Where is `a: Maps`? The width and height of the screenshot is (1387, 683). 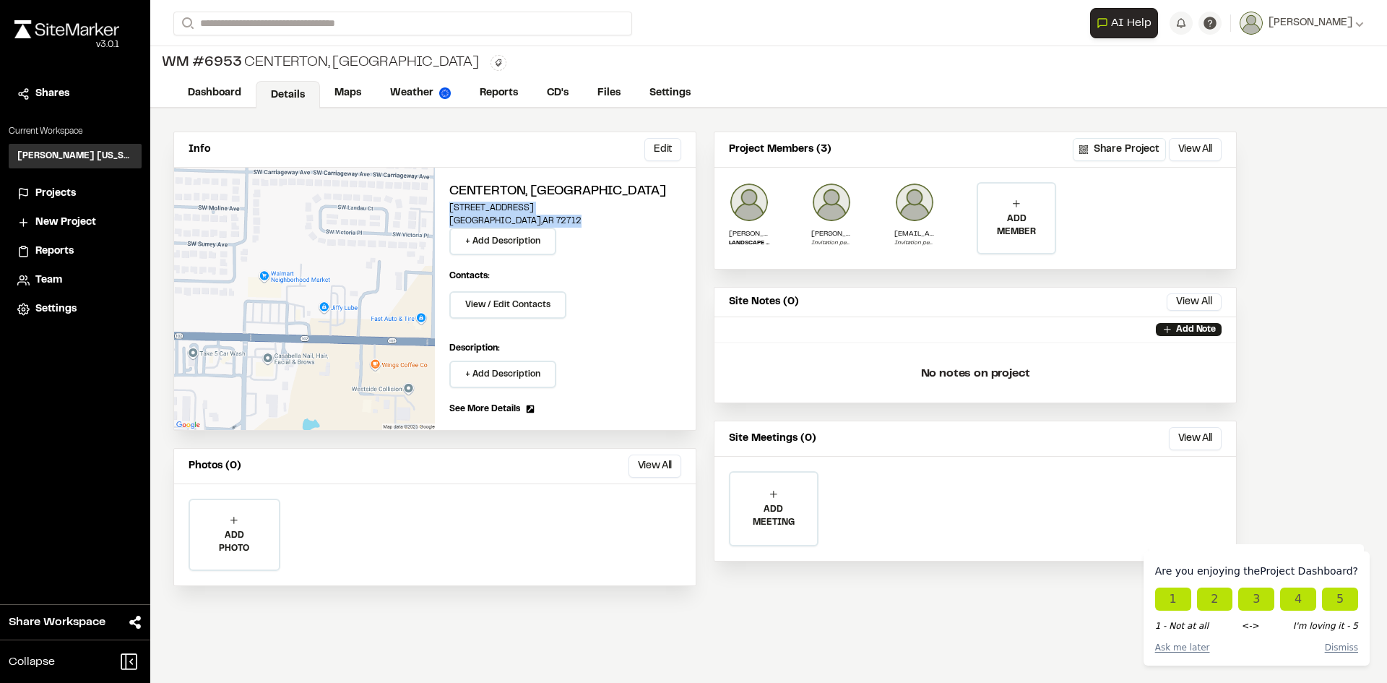
a: Maps is located at coordinates (348, 93).